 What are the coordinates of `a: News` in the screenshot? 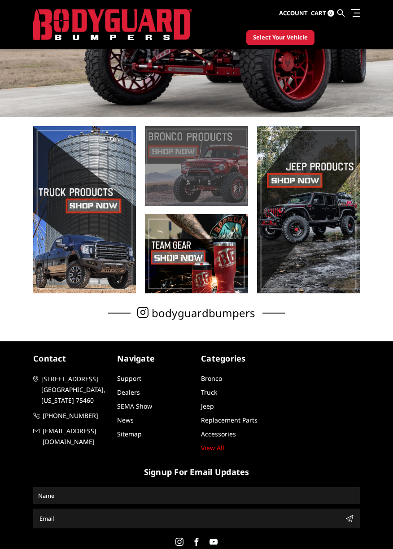 It's located at (125, 420).